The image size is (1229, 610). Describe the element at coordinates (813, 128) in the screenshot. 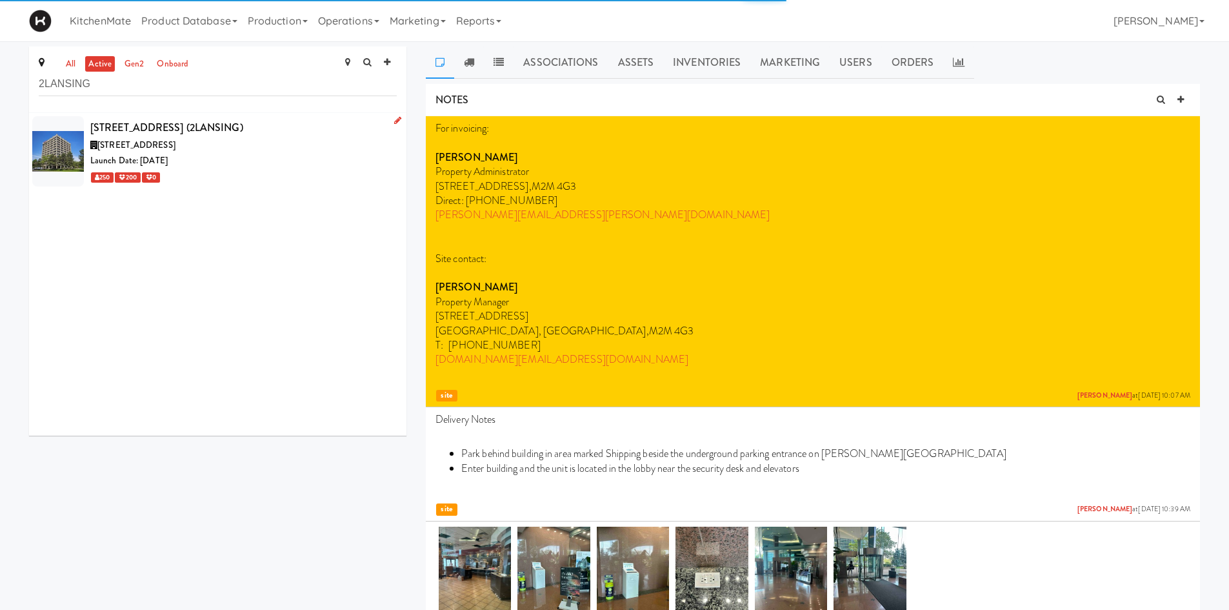

I see `p: For invoicing:` at that location.